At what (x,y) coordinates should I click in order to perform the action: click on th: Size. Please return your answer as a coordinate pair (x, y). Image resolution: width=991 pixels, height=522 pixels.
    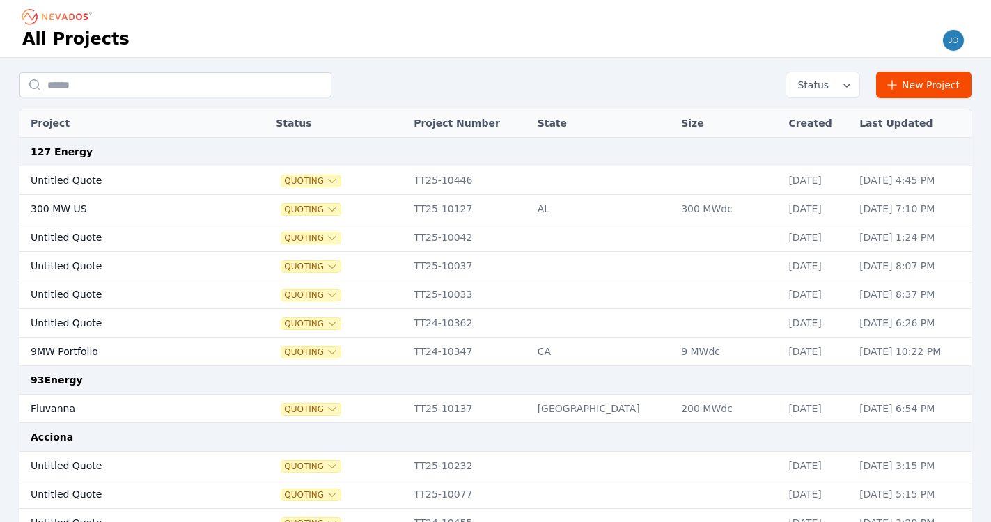
    Looking at the image, I should click on (728, 123).